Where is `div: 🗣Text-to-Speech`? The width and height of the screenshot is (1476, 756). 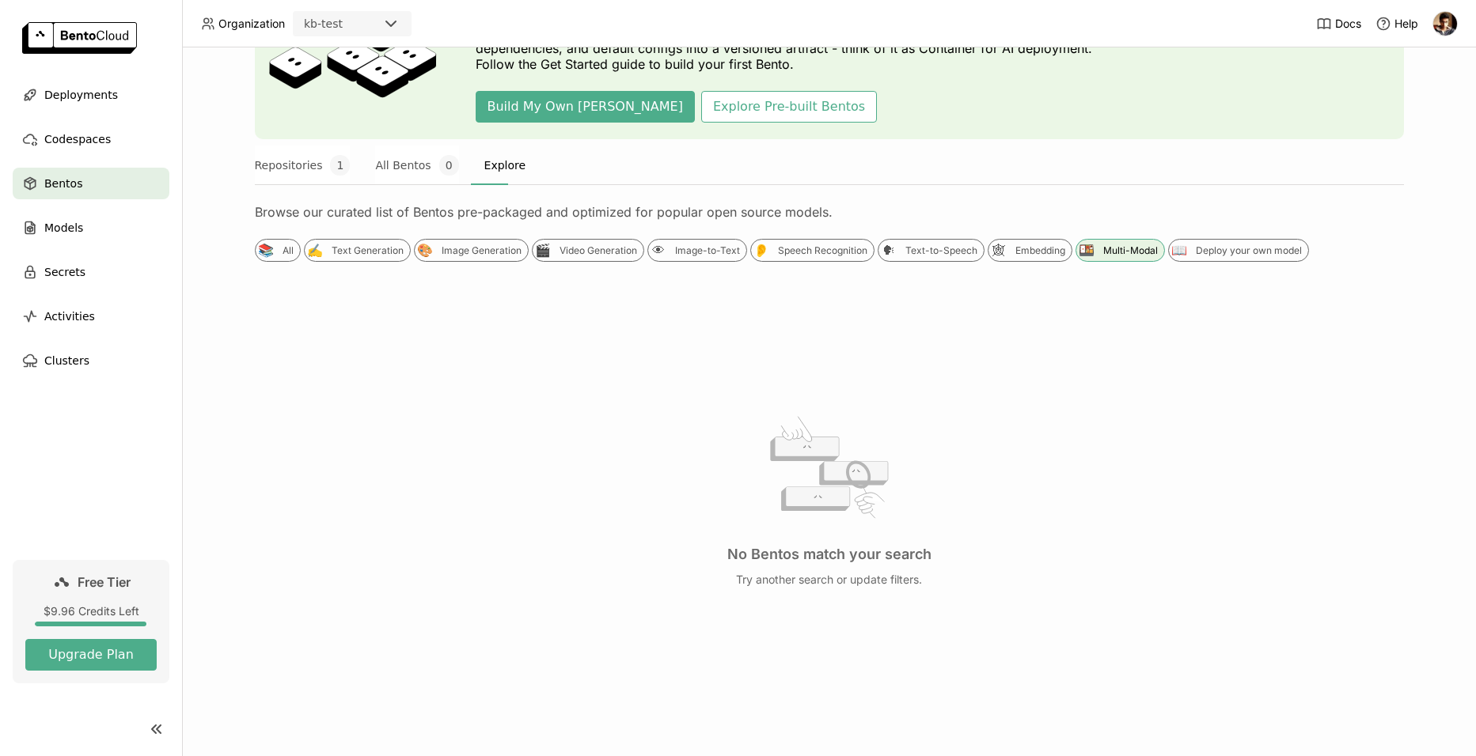 div: 🗣Text-to-Speech is located at coordinates (931, 250).